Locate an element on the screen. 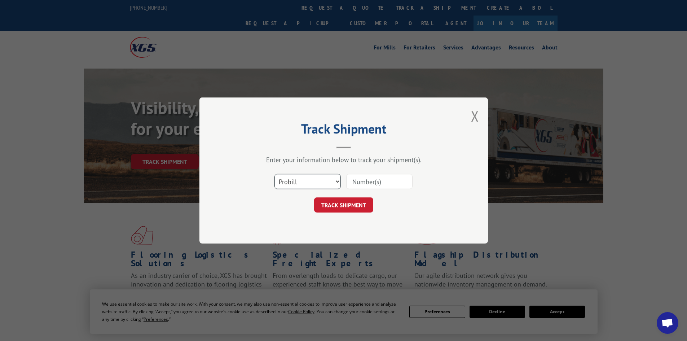 The width and height of the screenshot is (687, 341). button: TRACK SHIPMENT is located at coordinates (343, 205).